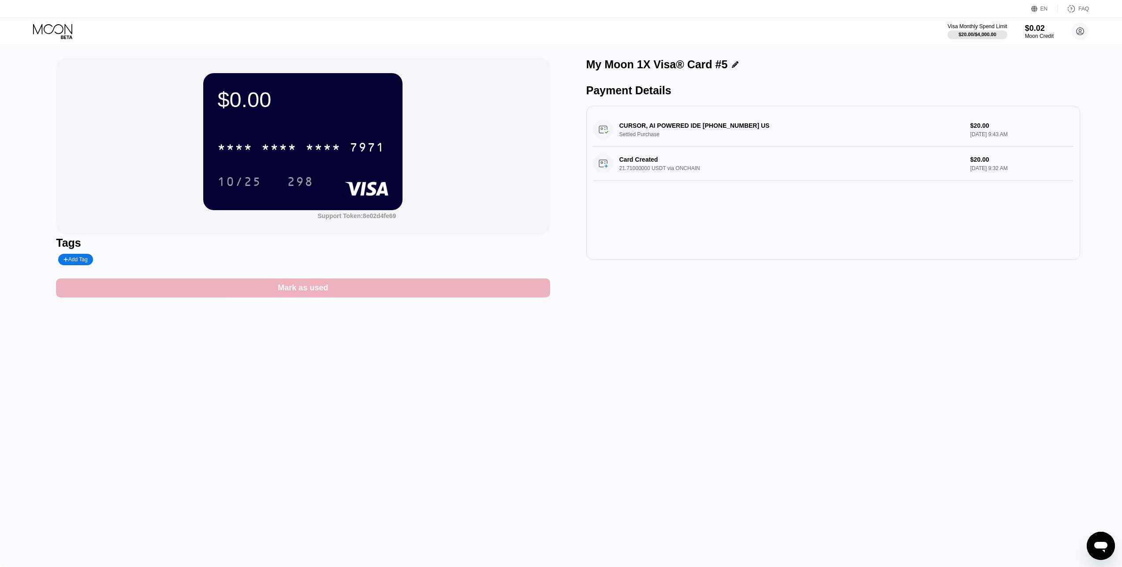 The image size is (1122, 567). I want to click on div: Moon Credit, so click(1039, 36).